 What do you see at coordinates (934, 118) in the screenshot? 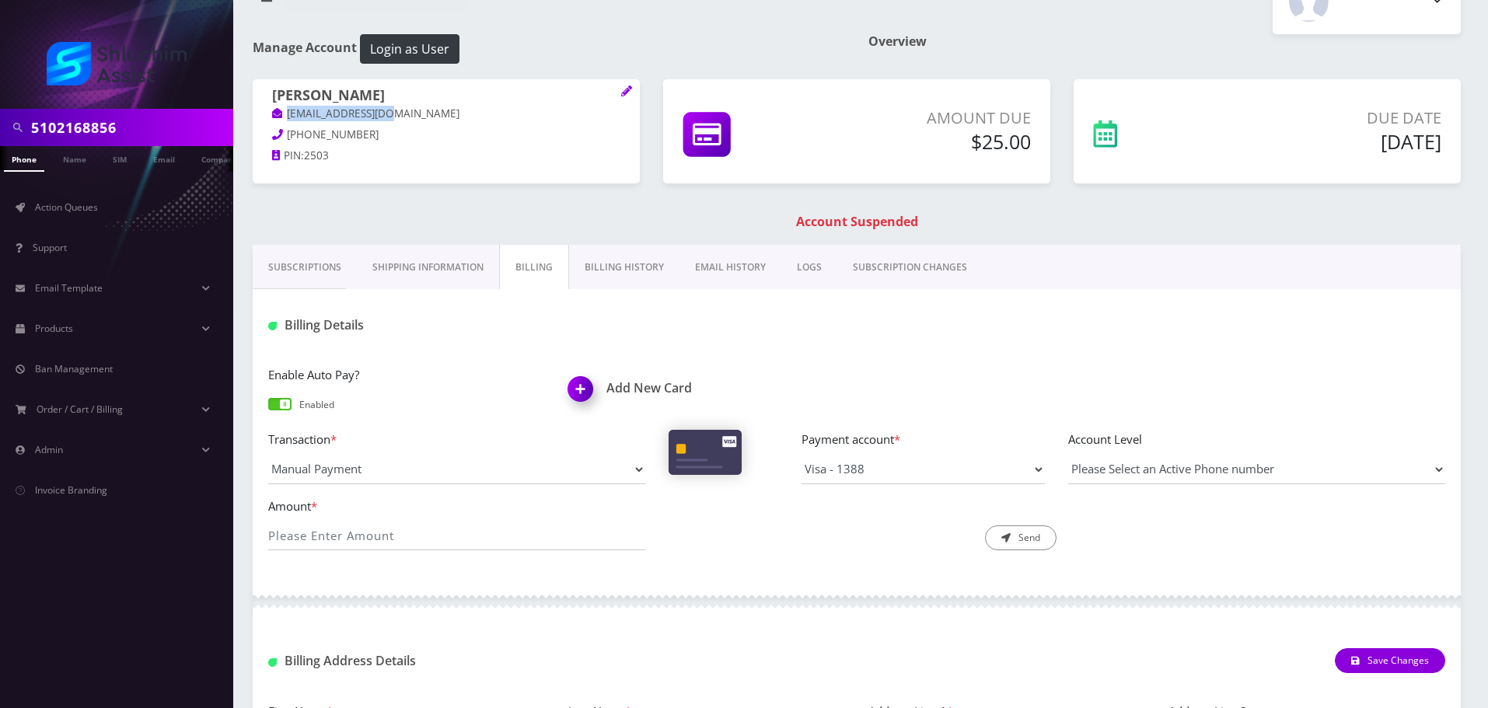
I see `p: Amount Due` at bounding box center [934, 118].